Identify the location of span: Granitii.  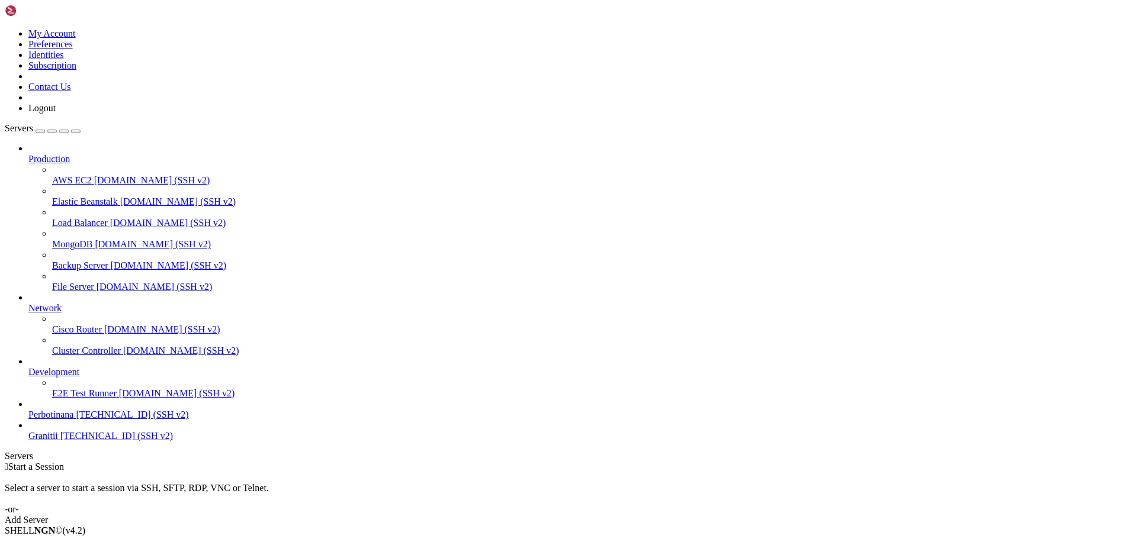
(43, 436).